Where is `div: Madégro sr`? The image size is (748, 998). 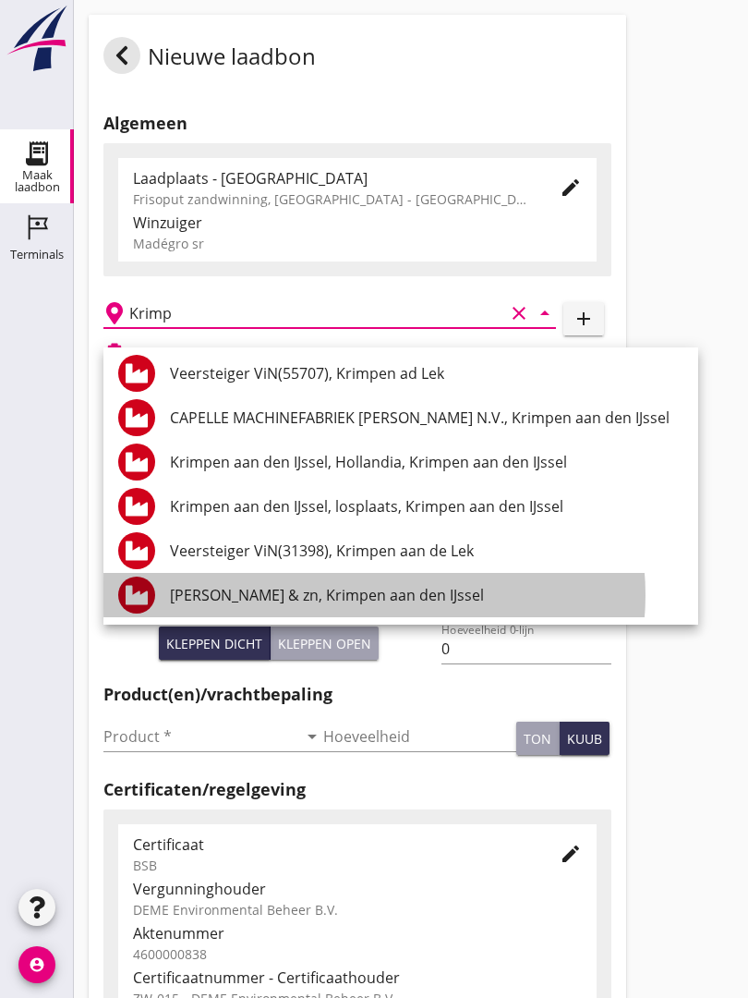
div: Madégro sr is located at coordinates (358, 243).